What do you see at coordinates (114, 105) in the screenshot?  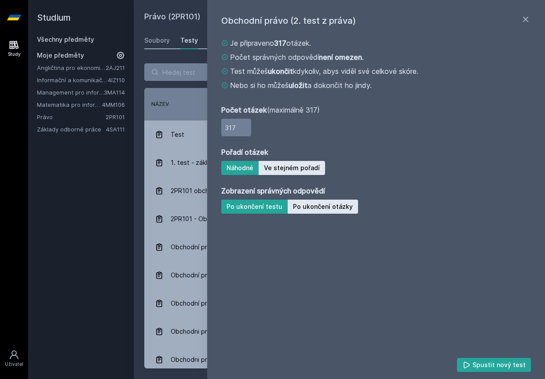 I see `a: 4MM106` at bounding box center [114, 105].